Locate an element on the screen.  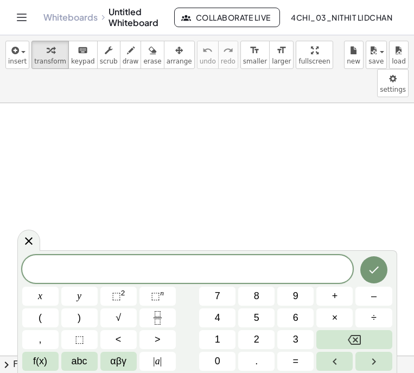
span: 1 is located at coordinates (217, 339).